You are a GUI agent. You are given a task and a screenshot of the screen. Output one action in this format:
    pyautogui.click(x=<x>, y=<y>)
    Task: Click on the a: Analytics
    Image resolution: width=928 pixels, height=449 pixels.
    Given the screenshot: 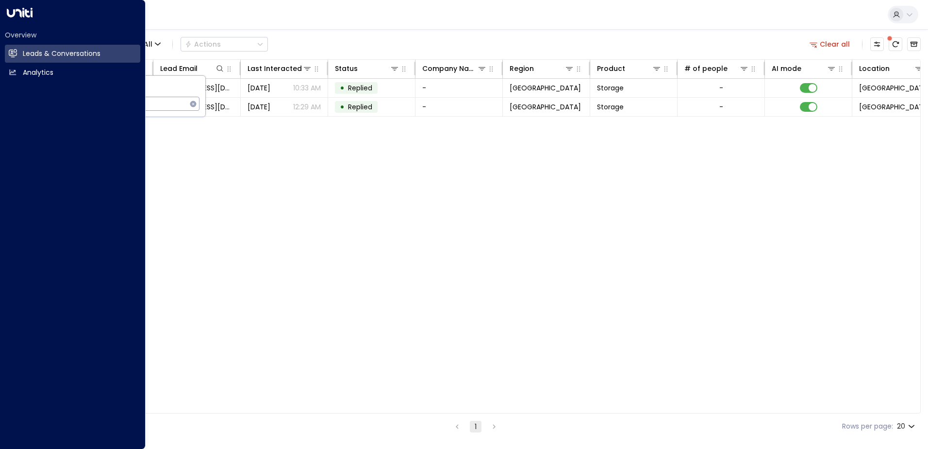 What is the action you would take?
    pyautogui.click(x=72, y=72)
    